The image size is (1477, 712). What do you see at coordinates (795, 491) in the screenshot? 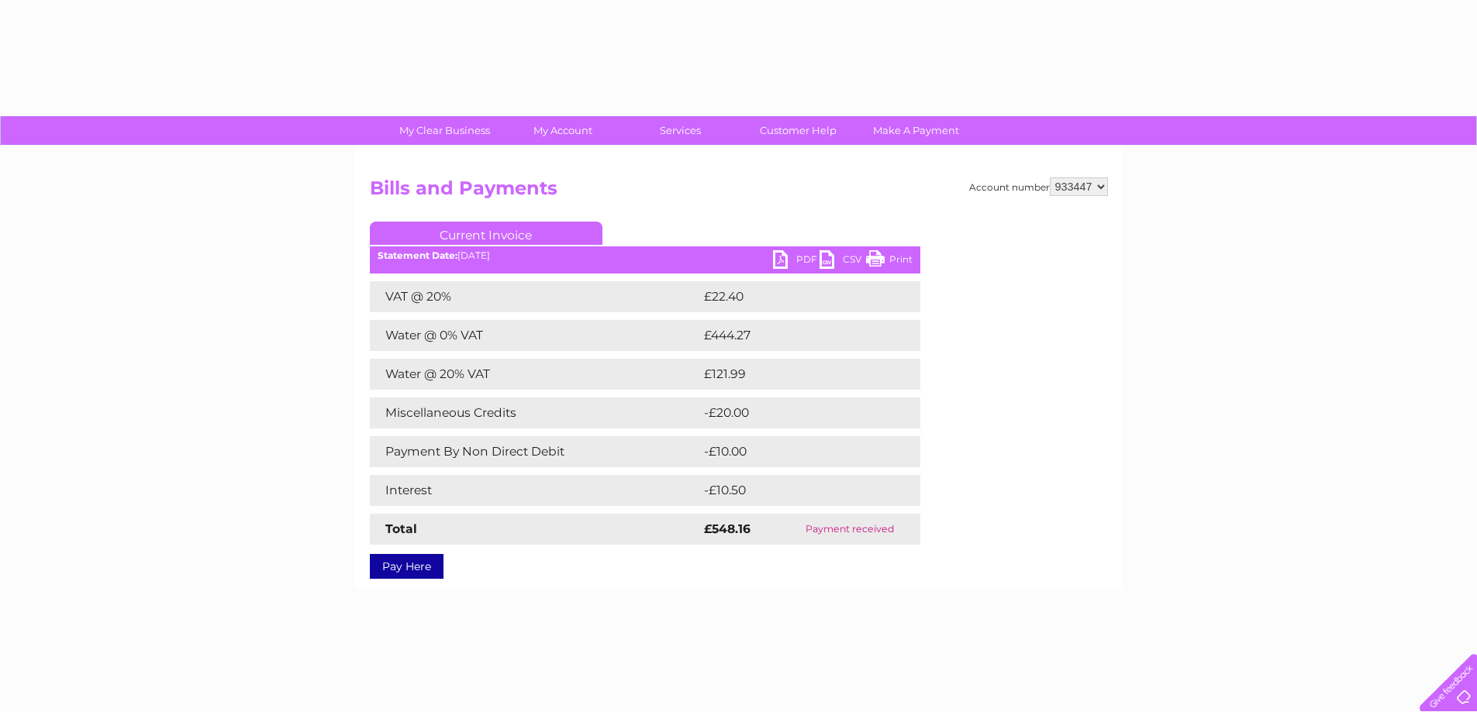
I see `td: -£10.50` at bounding box center [795, 491].